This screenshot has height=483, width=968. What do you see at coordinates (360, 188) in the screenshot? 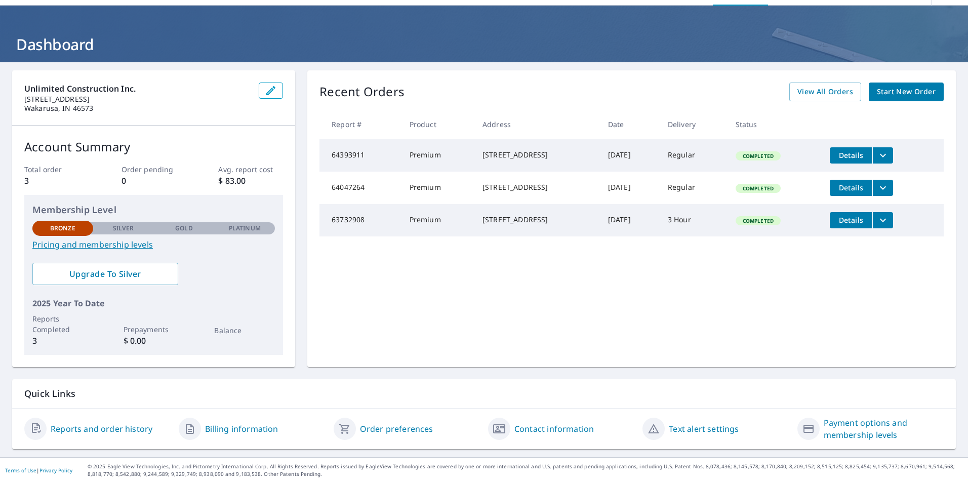
I see `td: 64047264` at bounding box center [360, 188].